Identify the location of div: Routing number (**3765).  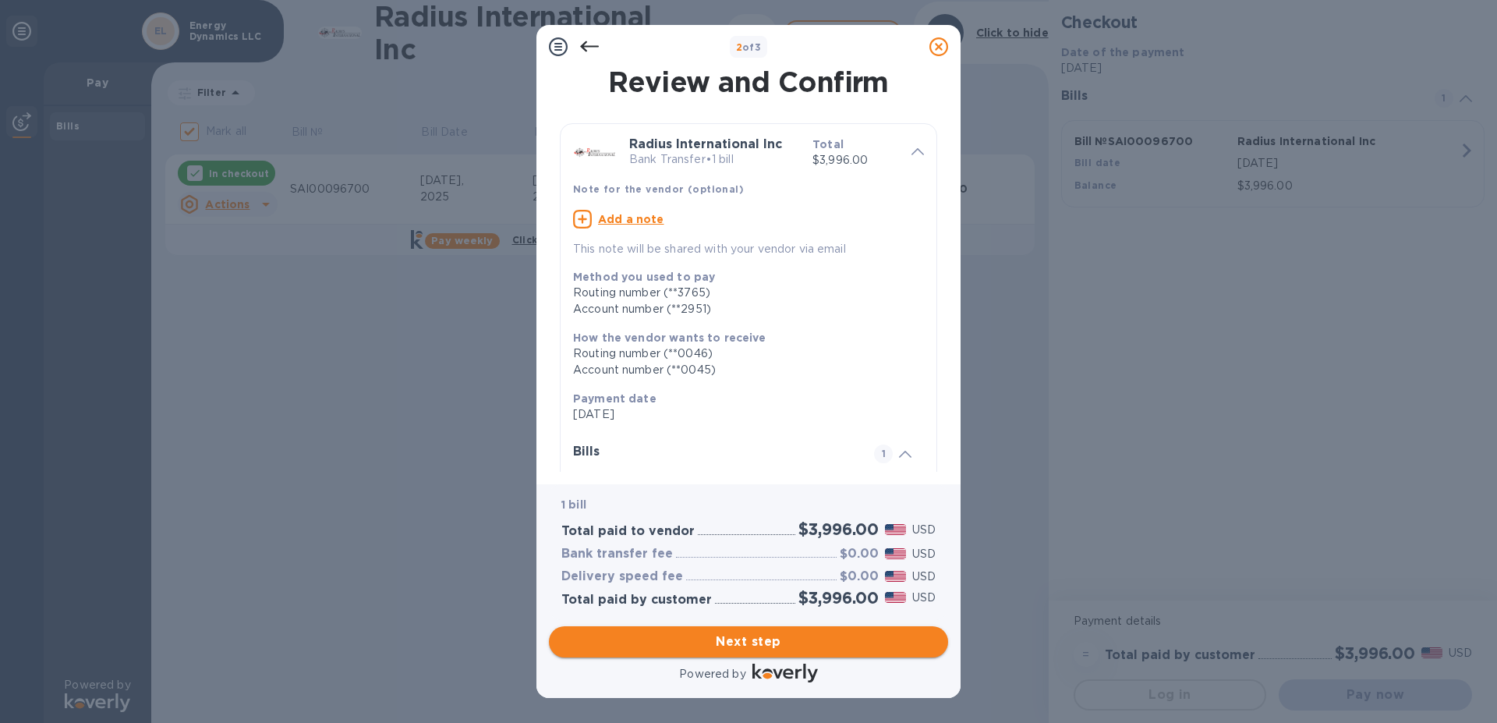
(742, 292).